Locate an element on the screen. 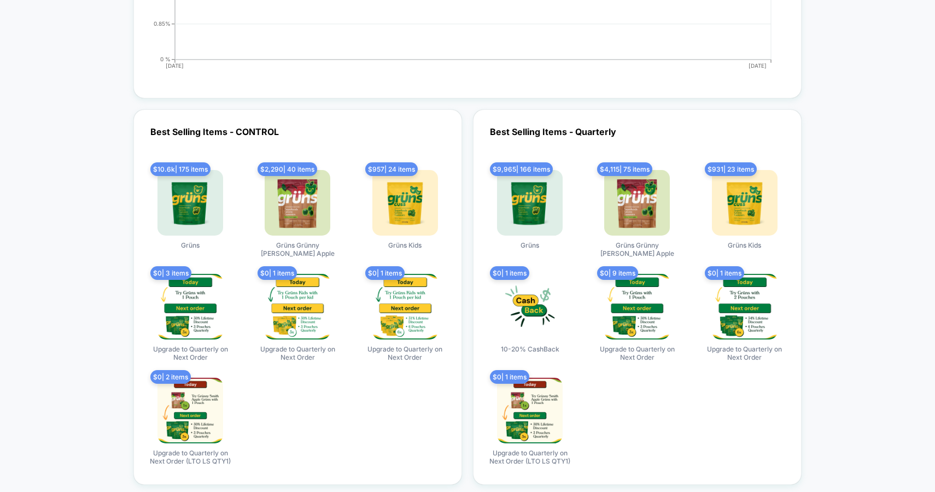 Image resolution: width=935 pixels, height=492 pixels. span: $ 9,965 | 166 items is located at coordinates (521, 169).